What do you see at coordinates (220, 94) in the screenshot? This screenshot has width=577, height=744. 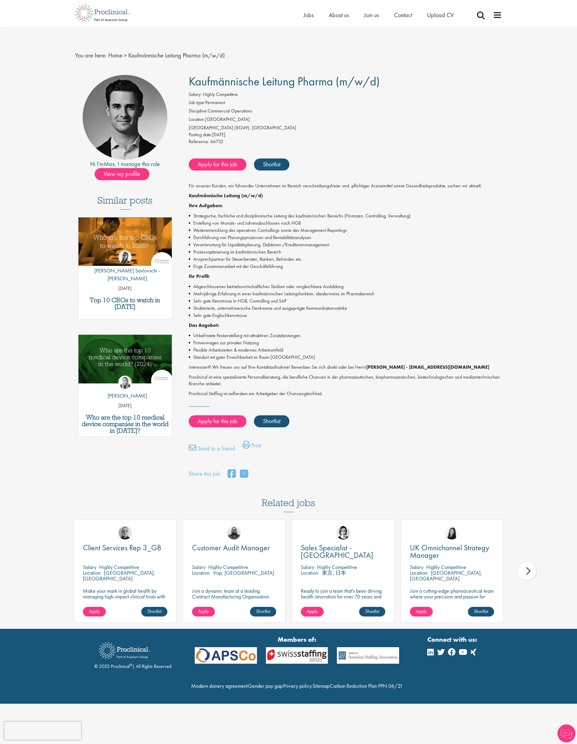 I see `span: Highly Competitive` at bounding box center [220, 94].